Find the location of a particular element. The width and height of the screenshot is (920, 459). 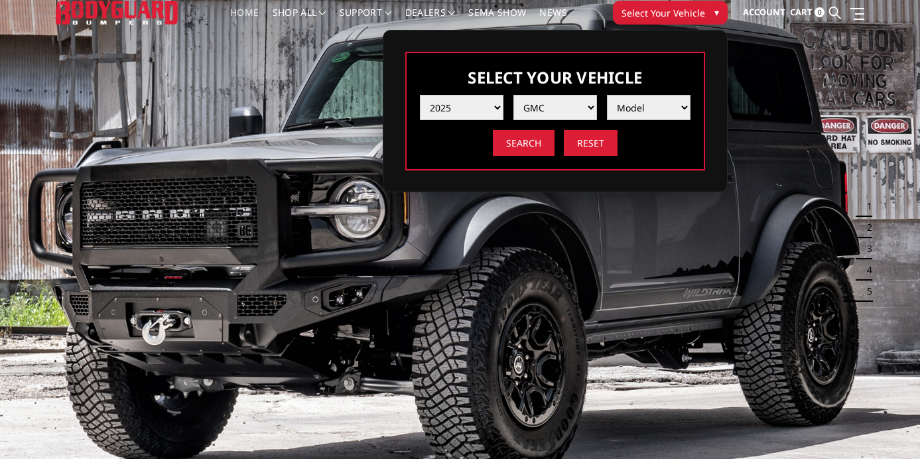

a: Dealers is located at coordinates (431, 21).